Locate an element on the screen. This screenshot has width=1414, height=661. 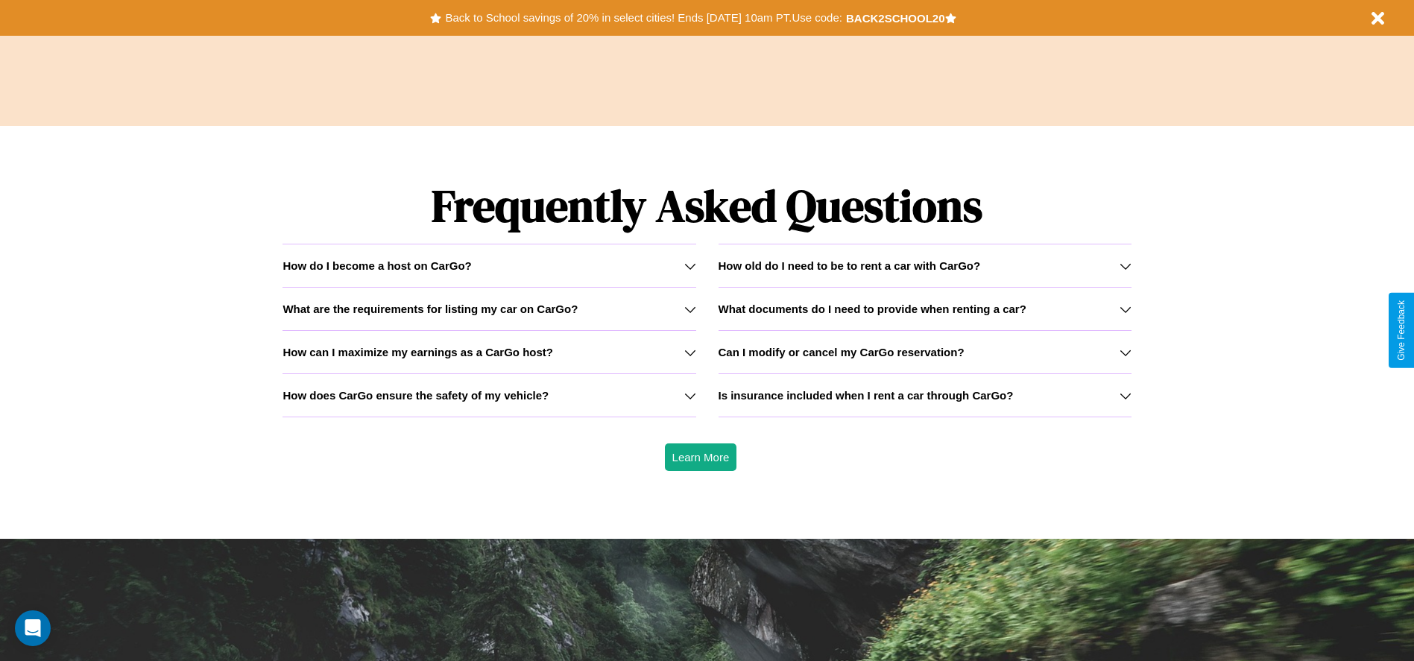
h3: How do I become a host on CarGo? is located at coordinates (376, 265).